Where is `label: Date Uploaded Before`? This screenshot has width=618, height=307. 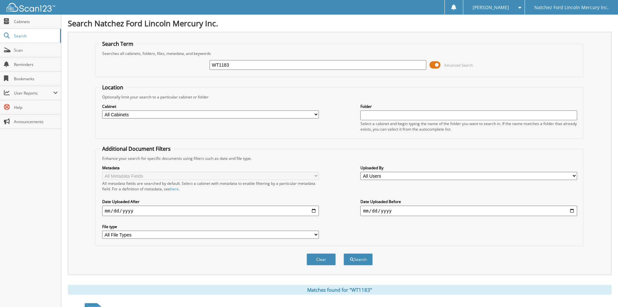 label: Date Uploaded Before is located at coordinates (469, 201).